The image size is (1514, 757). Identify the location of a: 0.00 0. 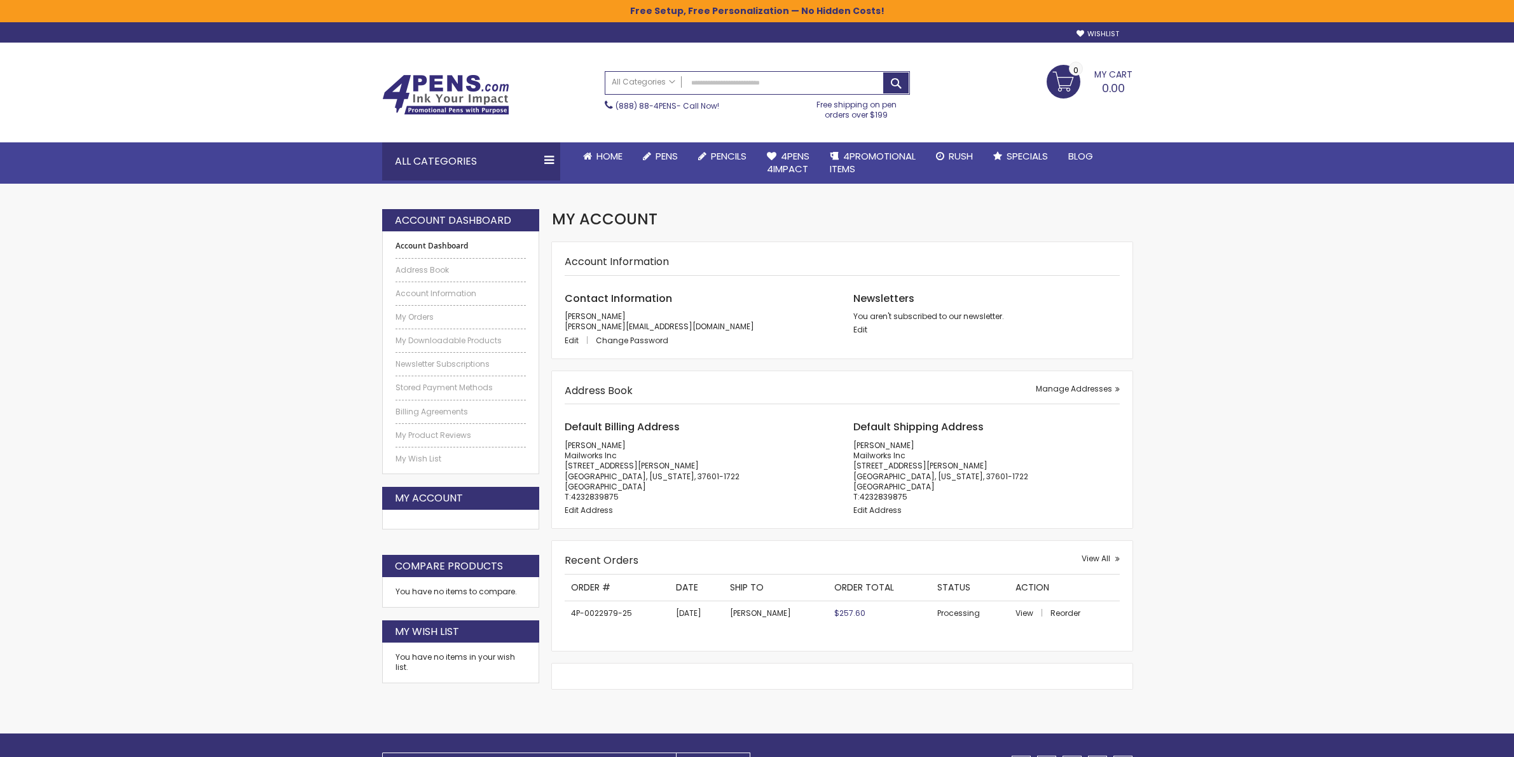
(1089, 81).